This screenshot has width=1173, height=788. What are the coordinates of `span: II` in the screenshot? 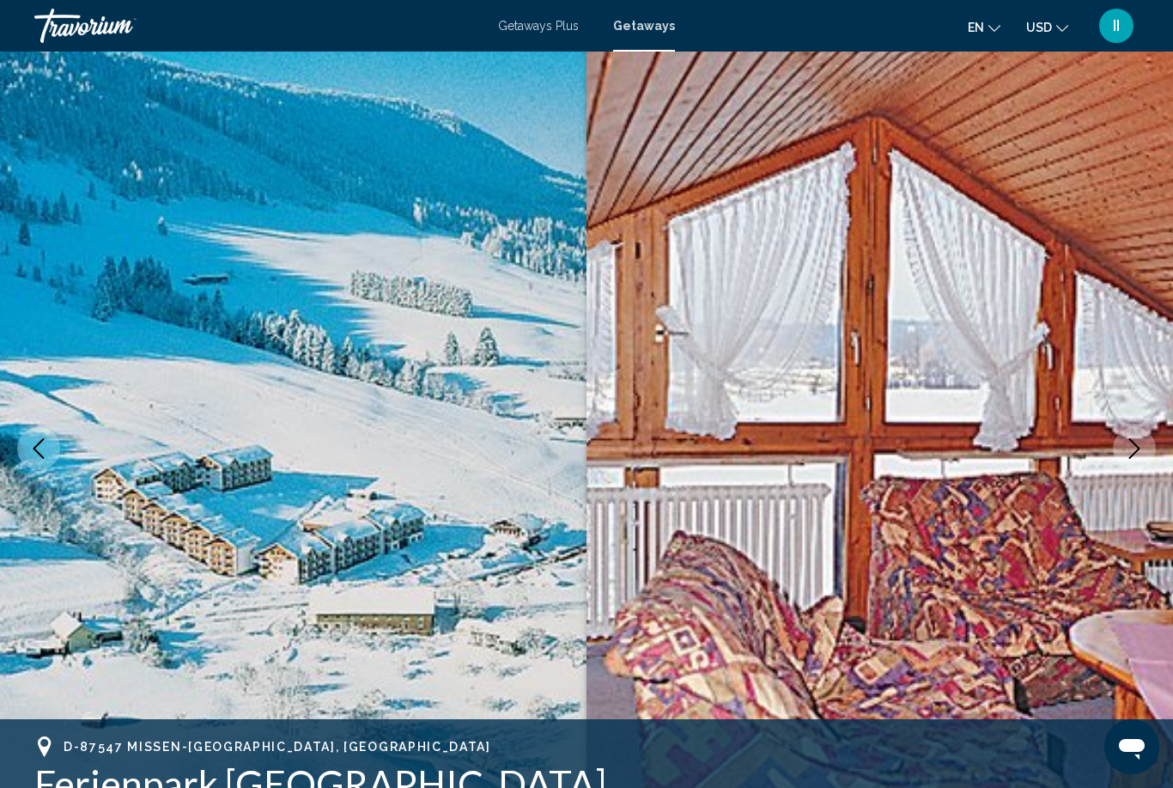 It's located at (1117, 26).